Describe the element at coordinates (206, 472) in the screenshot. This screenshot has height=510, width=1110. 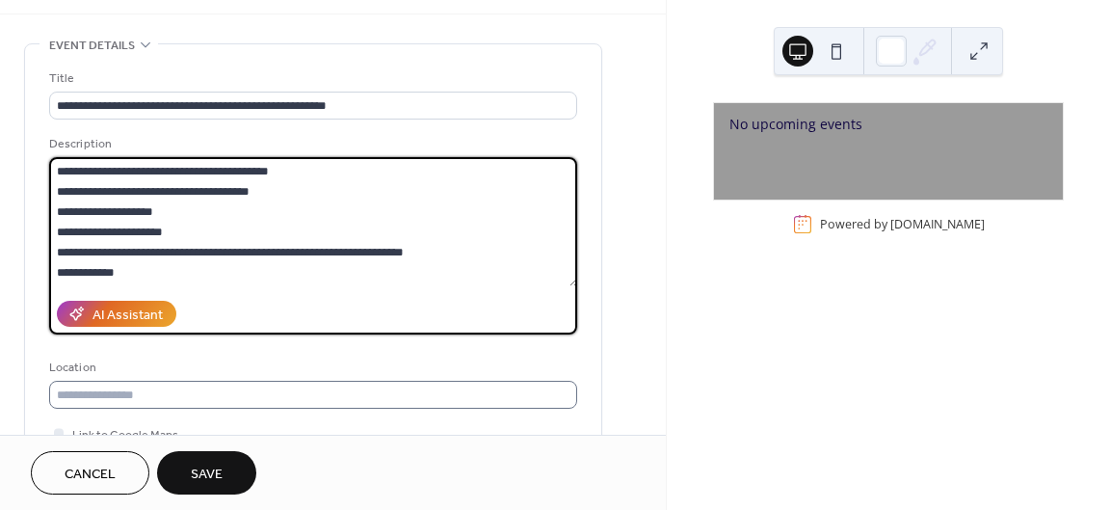
I see `button: Save` at that location.